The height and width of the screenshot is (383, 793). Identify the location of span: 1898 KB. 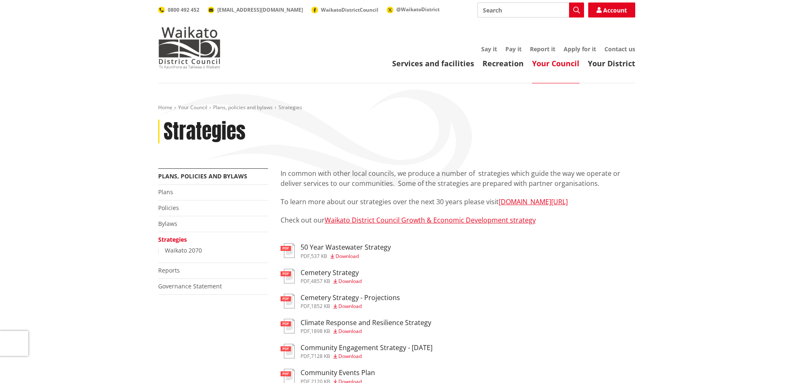
(321, 331).